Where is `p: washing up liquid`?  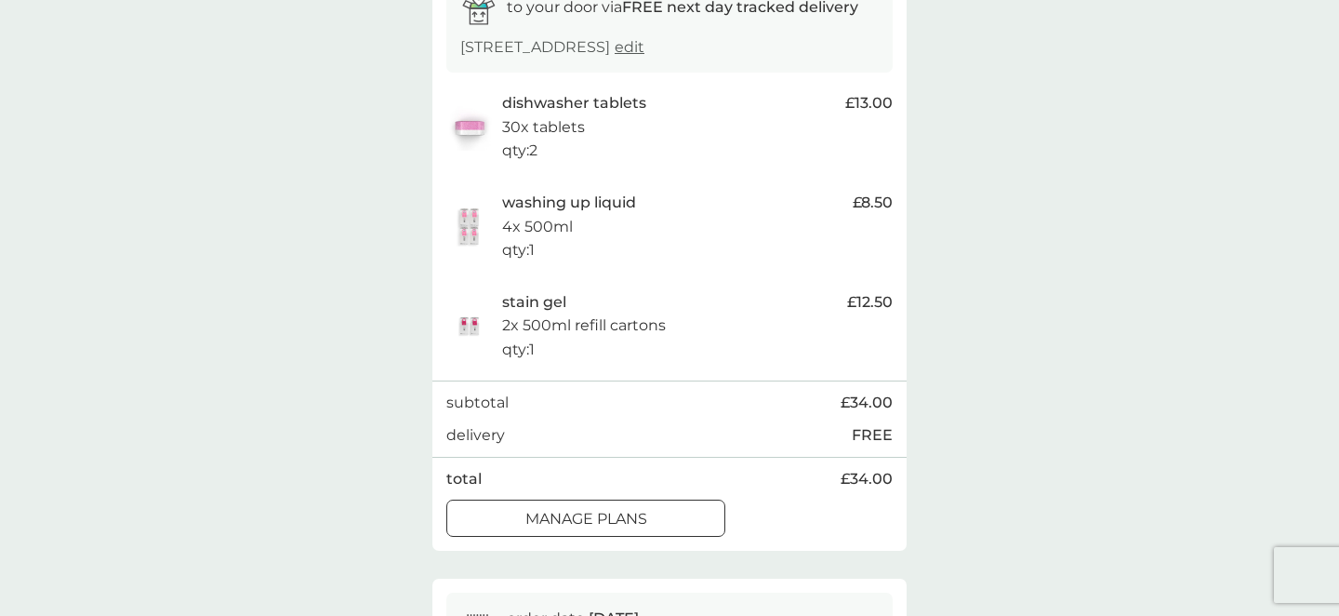
p: washing up liquid is located at coordinates (569, 203).